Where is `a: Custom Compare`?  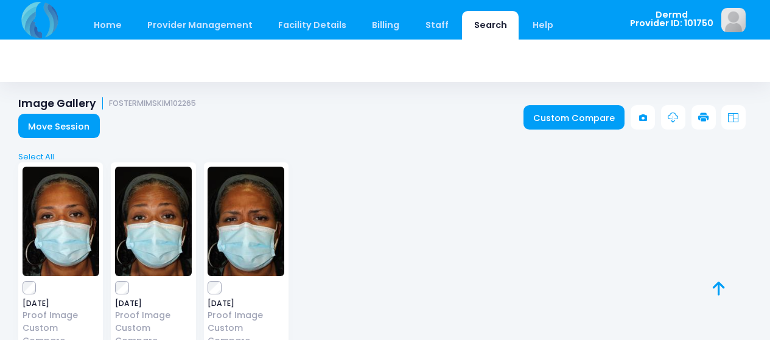
a: Custom Compare is located at coordinates (574, 118).